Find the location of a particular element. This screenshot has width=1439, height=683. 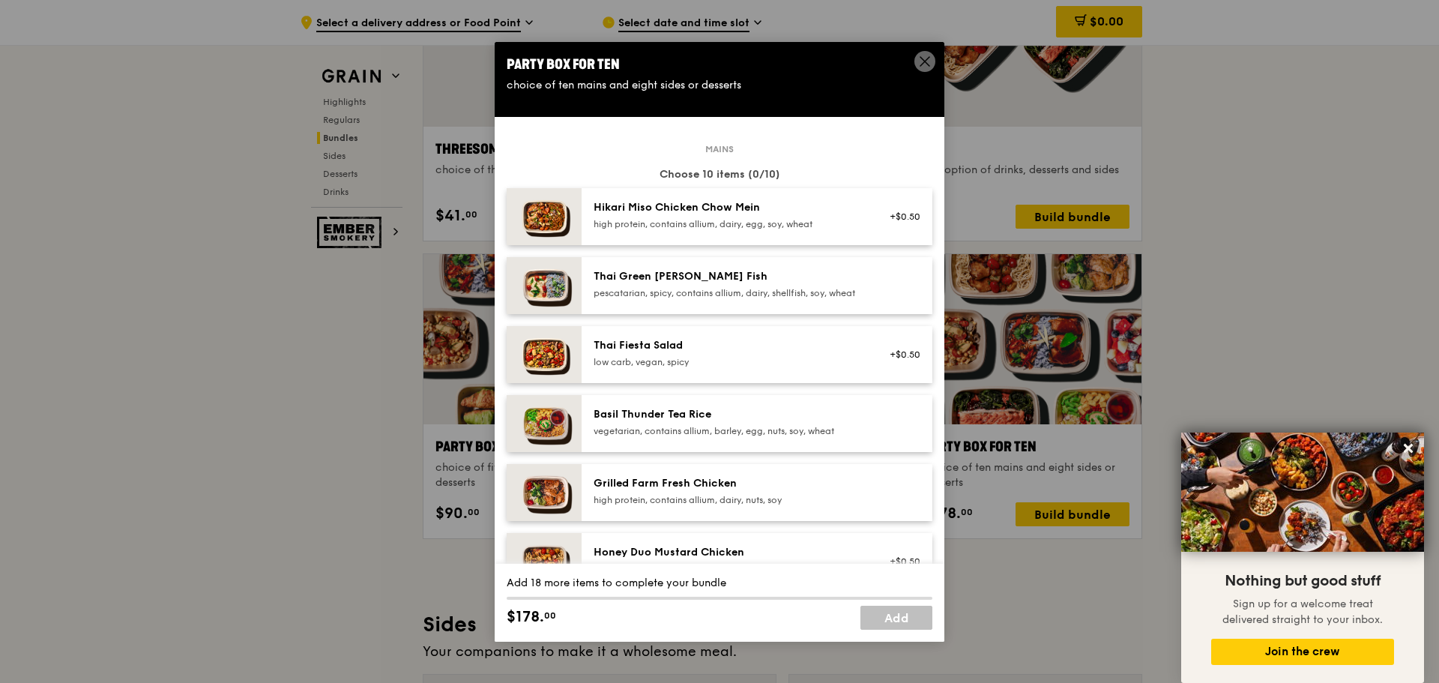

div: vegetarian, contains allium, barley, egg, nuts, soy, wheat is located at coordinates (728, 431).